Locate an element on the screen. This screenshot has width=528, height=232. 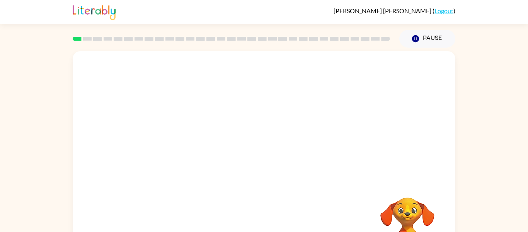
img: Literably is located at coordinates (94, 12).